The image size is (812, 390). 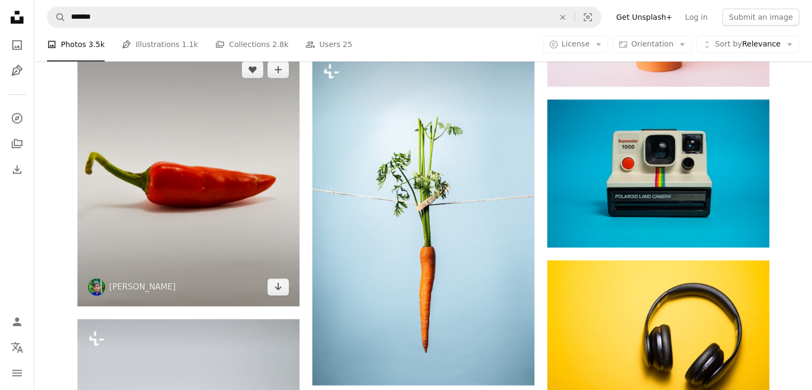 What do you see at coordinates (17, 373) in the screenshot?
I see `button: Menu` at bounding box center [17, 373].